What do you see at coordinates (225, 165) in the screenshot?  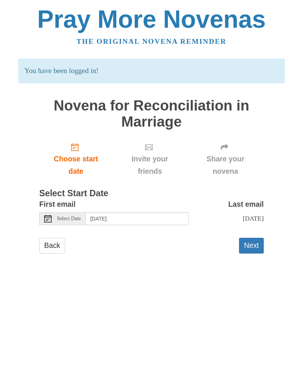 I see `span: Share your novena` at bounding box center [225, 165].